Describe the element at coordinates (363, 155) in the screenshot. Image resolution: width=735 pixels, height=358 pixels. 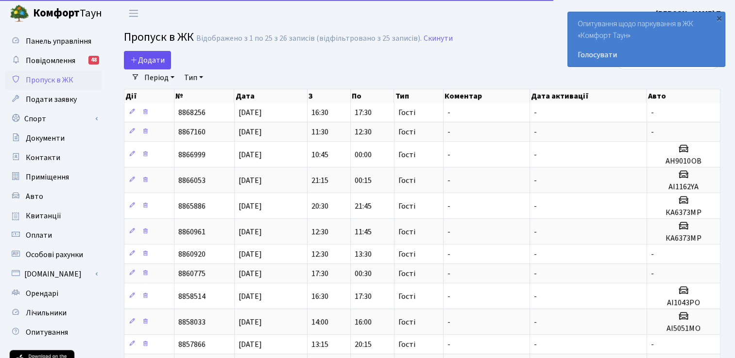
I see `span: 00:00` at that location.